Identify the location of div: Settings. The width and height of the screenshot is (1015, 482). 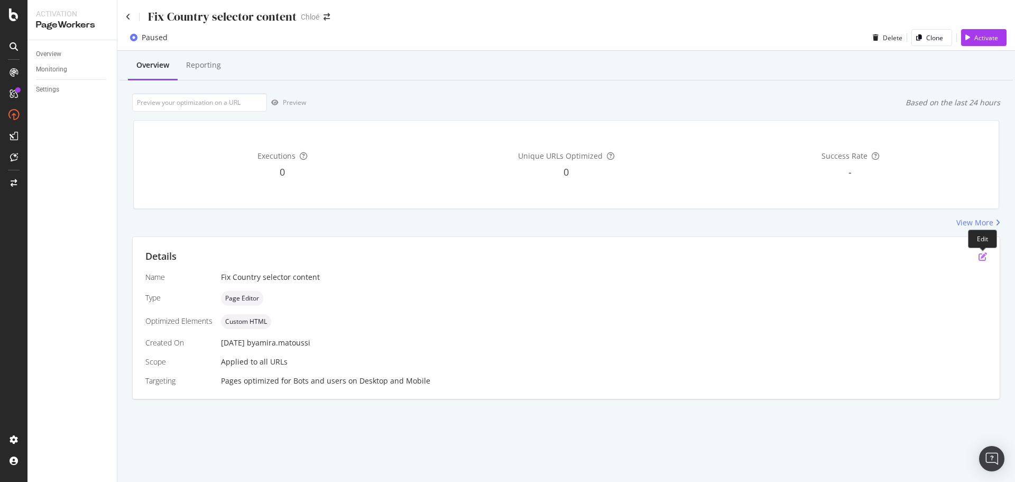
(48, 89).